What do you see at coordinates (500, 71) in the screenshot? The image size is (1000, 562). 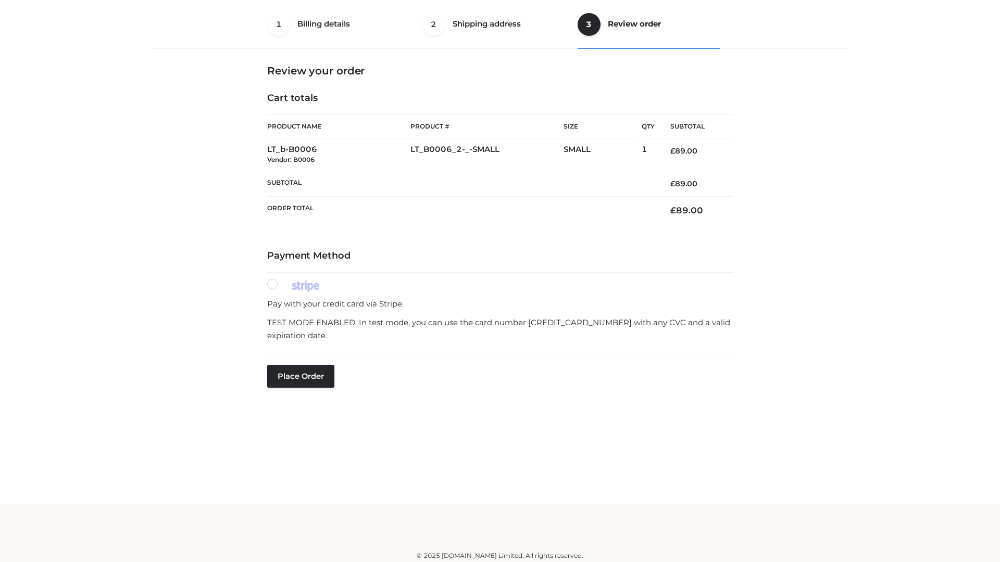 I see `h3: Review your order` at bounding box center [500, 71].